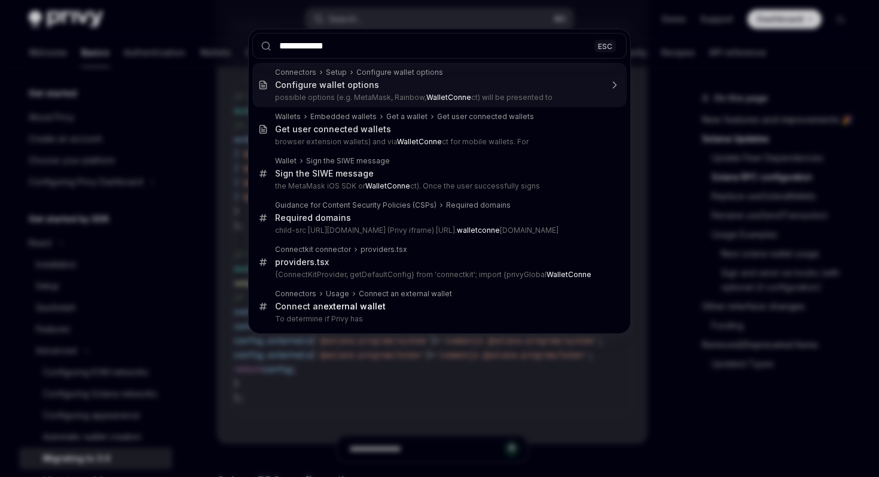 The height and width of the screenshot is (477, 879). Describe the element at coordinates (356, 205) in the screenshot. I see `div: Guidance for Content Security Policies (CSPs)` at that location.